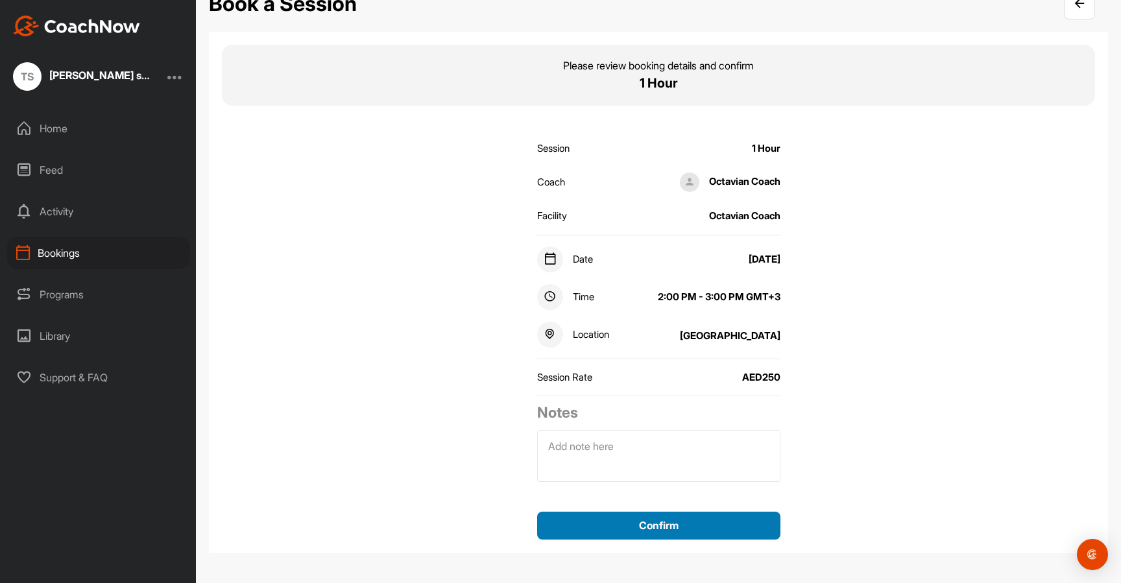  I want to click on div: Time, so click(566, 297).